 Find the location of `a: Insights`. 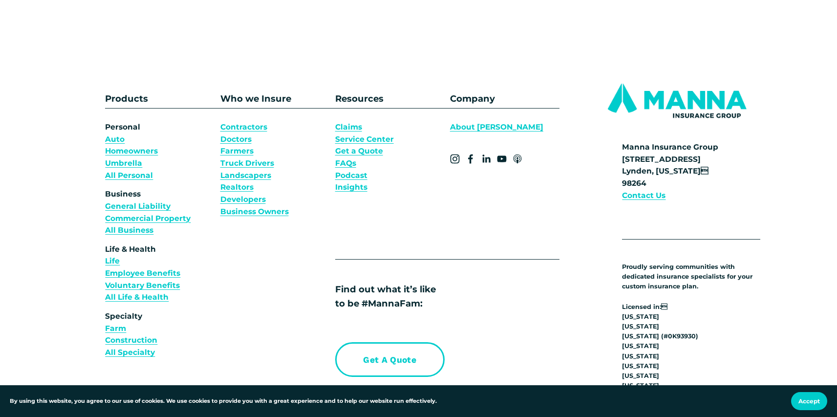

a: Insights is located at coordinates (351, 187).